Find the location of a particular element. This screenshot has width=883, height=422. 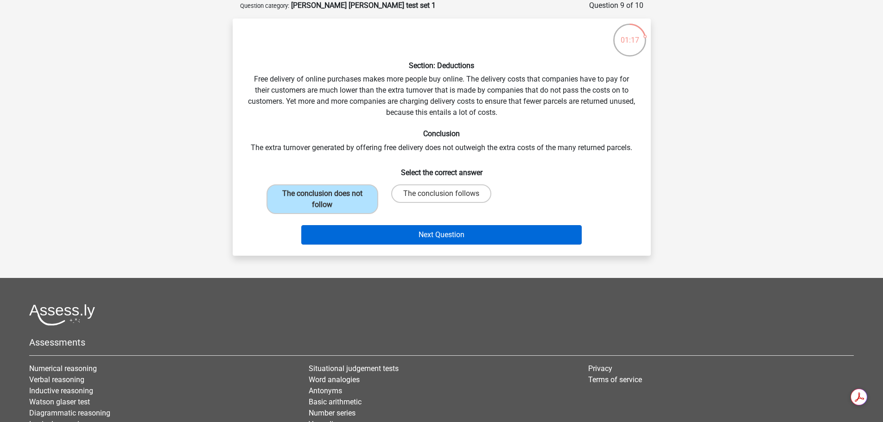

a: Situational judgement tests is located at coordinates (354, 368).